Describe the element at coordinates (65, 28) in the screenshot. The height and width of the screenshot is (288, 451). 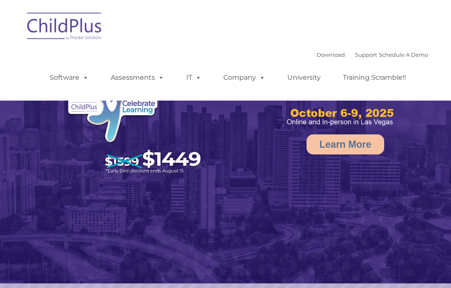
I see `img: ChildPlus by Procare Solutions` at that location.